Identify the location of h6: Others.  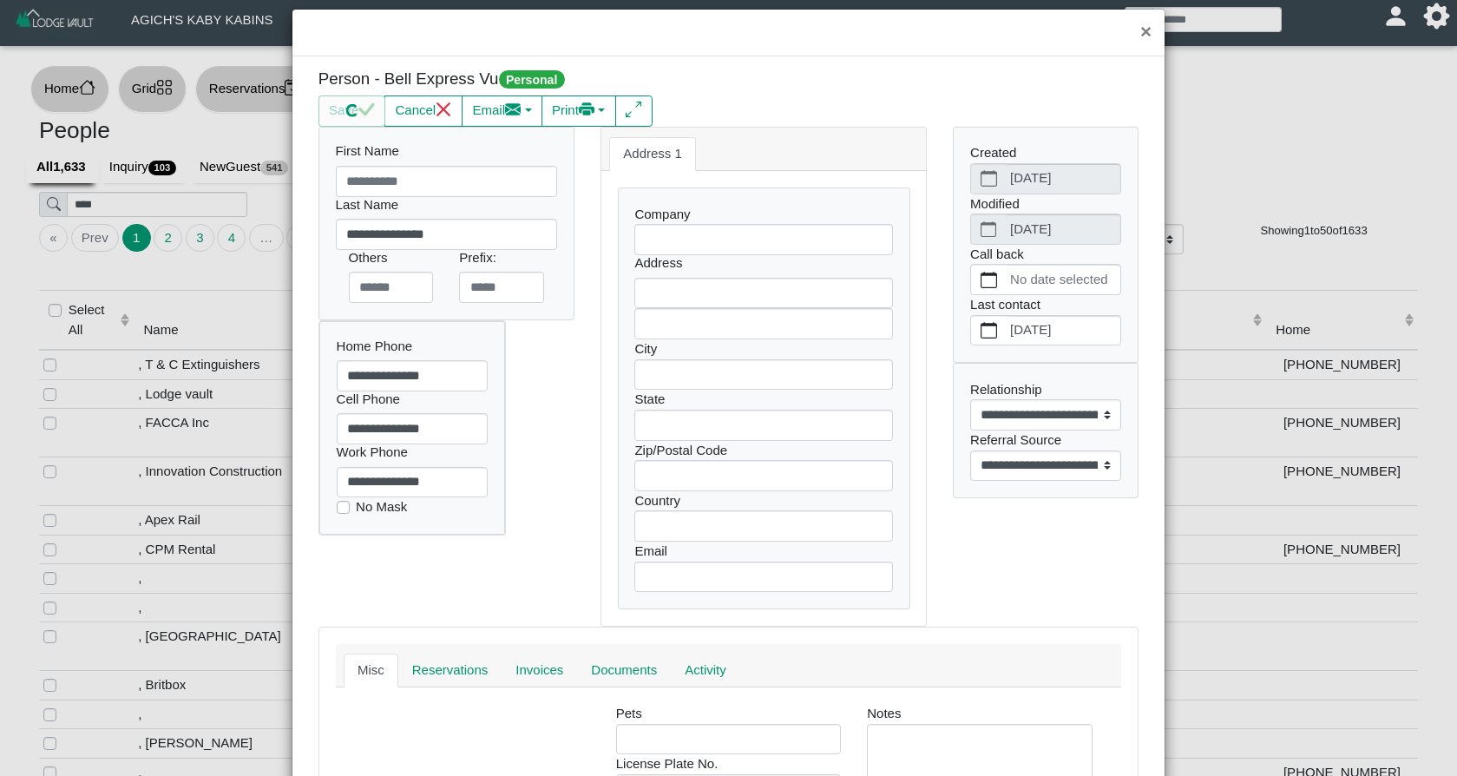
(391, 258).